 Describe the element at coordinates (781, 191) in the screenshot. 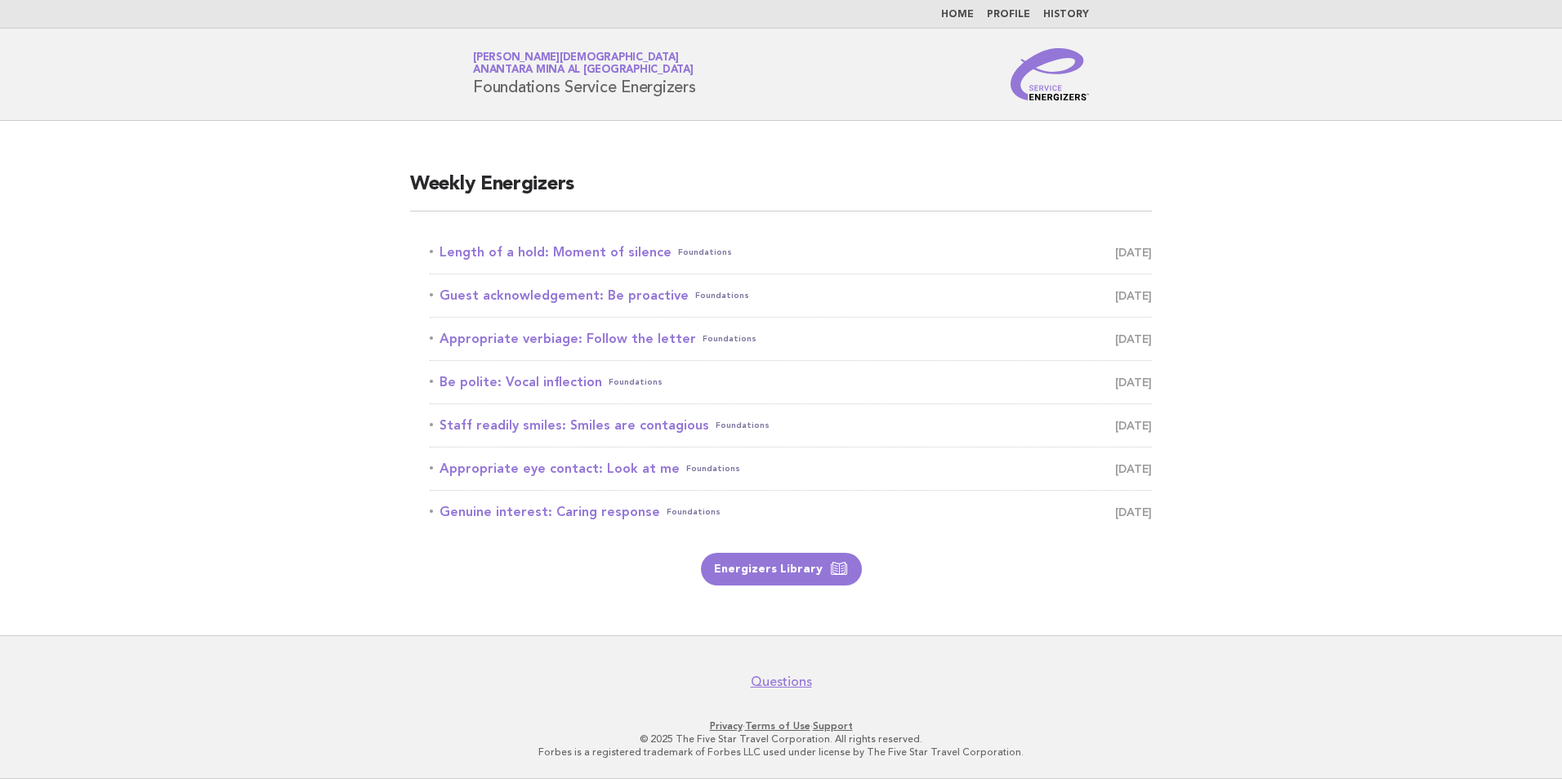

I see `h2: Weekly Energizers` at that location.